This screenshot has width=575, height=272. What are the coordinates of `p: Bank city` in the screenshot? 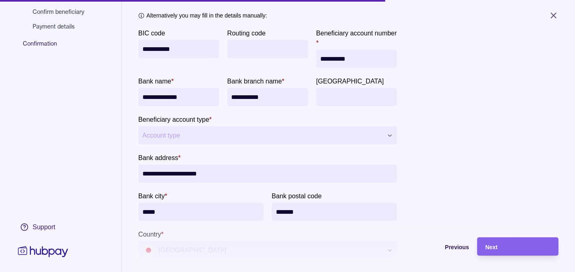 It's located at (151, 196).